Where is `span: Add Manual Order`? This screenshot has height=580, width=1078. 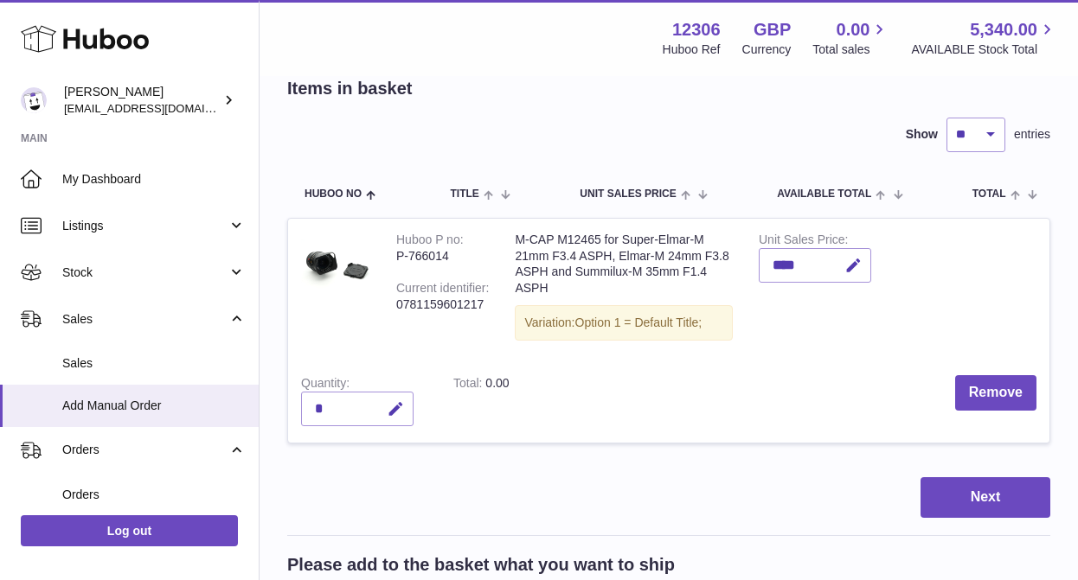 span: Add Manual Order is located at coordinates (154, 406).